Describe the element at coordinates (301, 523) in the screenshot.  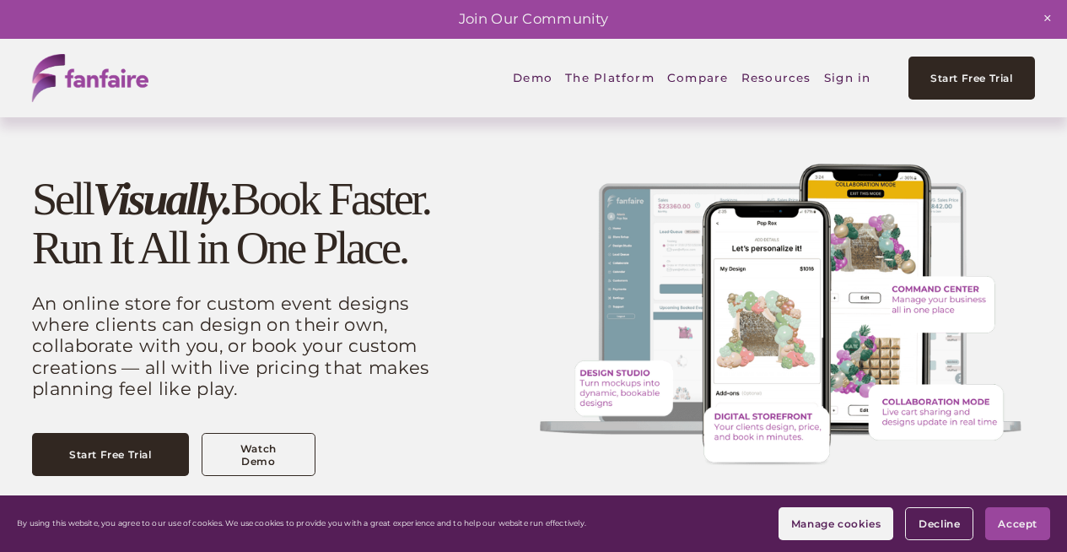
I see `p: By using this website, you agree to our use of cookies. We use cookies to provide you with a grea...` at that location.